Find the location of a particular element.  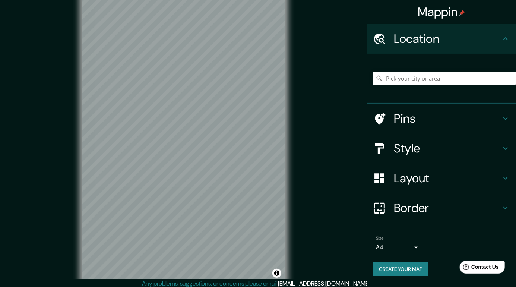

div: Location is located at coordinates (441, 39).